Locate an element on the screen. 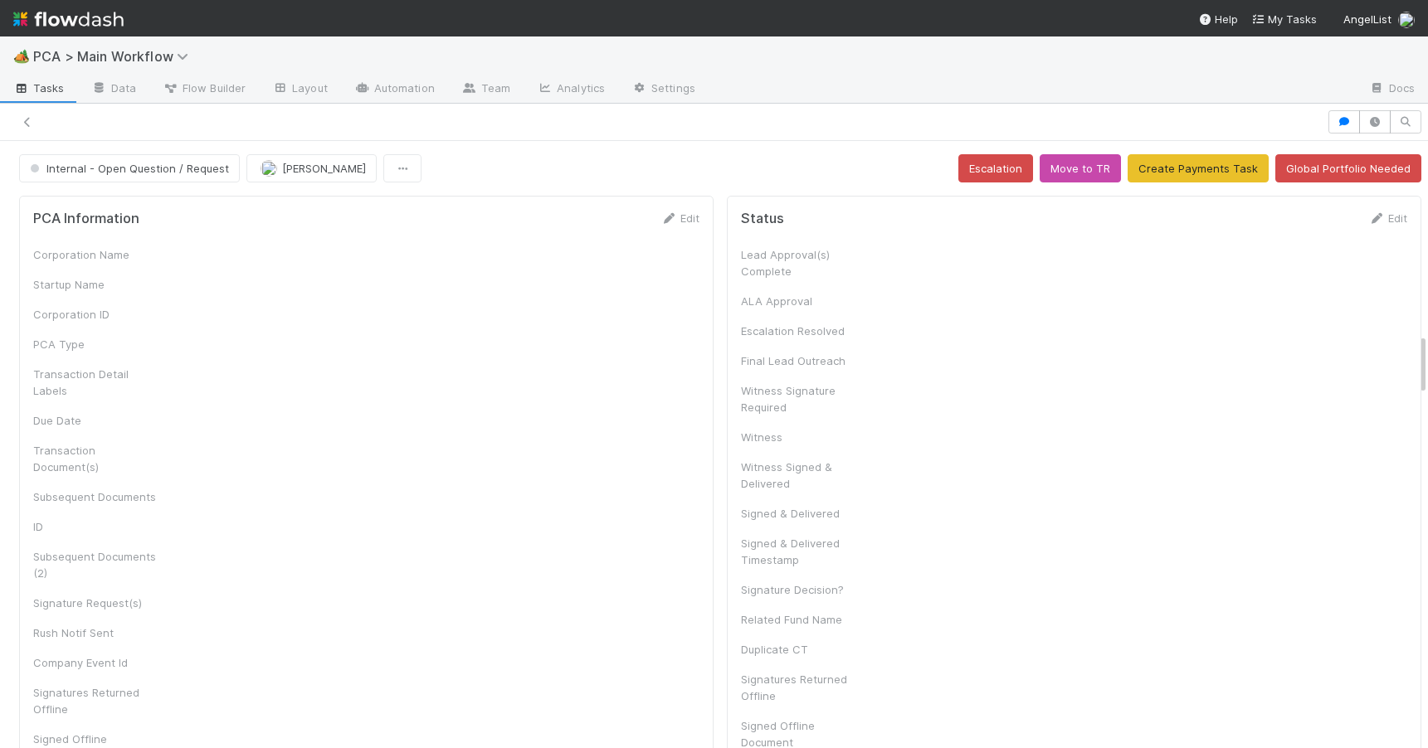 This screenshot has height=748, width=1428. a: Analytics is located at coordinates (571, 90).